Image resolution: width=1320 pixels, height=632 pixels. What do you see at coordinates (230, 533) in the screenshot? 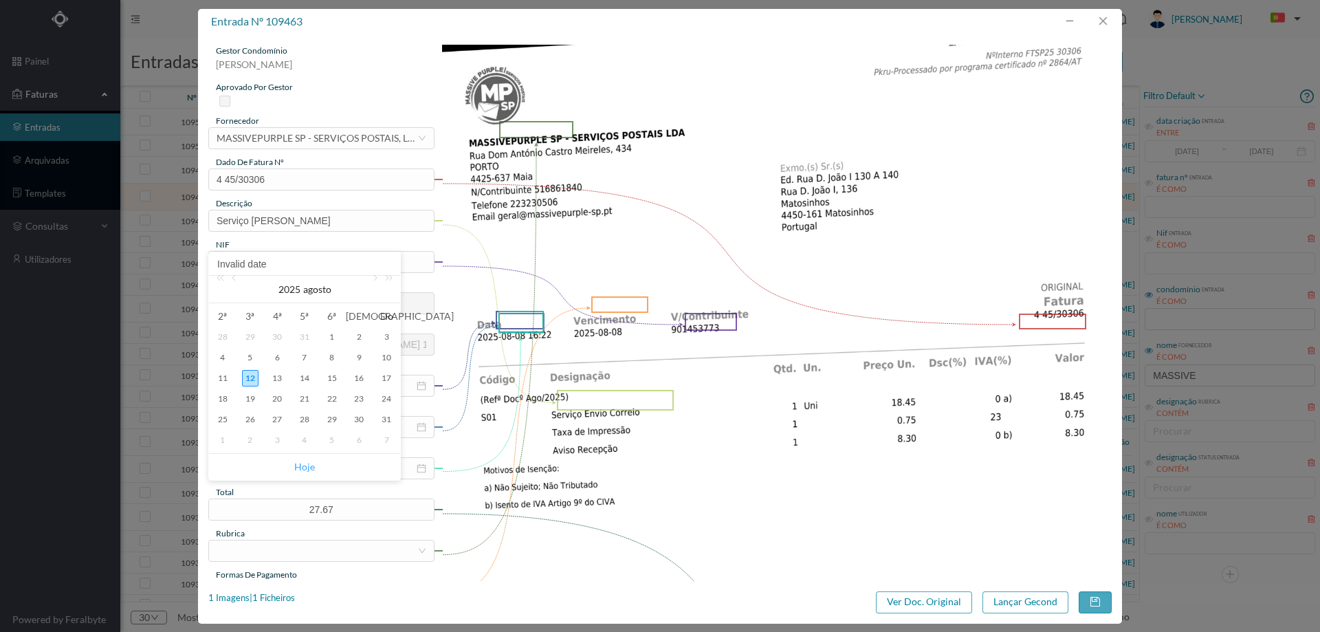
I see `span: rubrica` at bounding box center [230, 533].